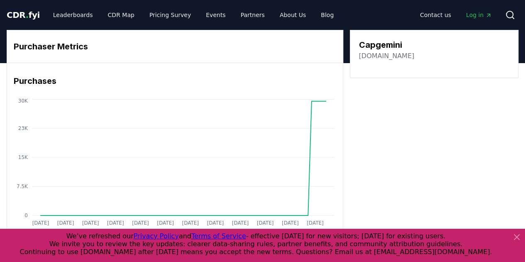  I want to click on a: About Us, so click(293, 15).